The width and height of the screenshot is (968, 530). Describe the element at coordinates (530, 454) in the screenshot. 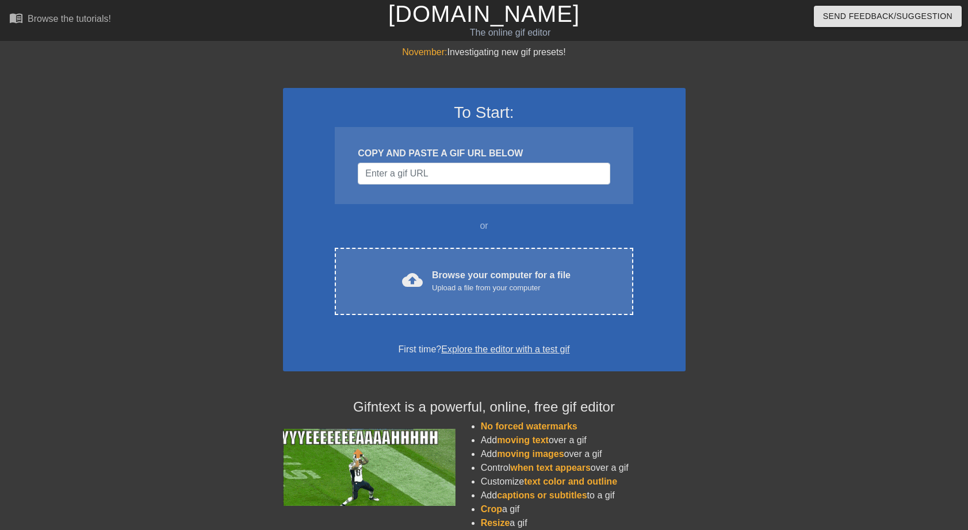

I see `span: moving images` at that location.